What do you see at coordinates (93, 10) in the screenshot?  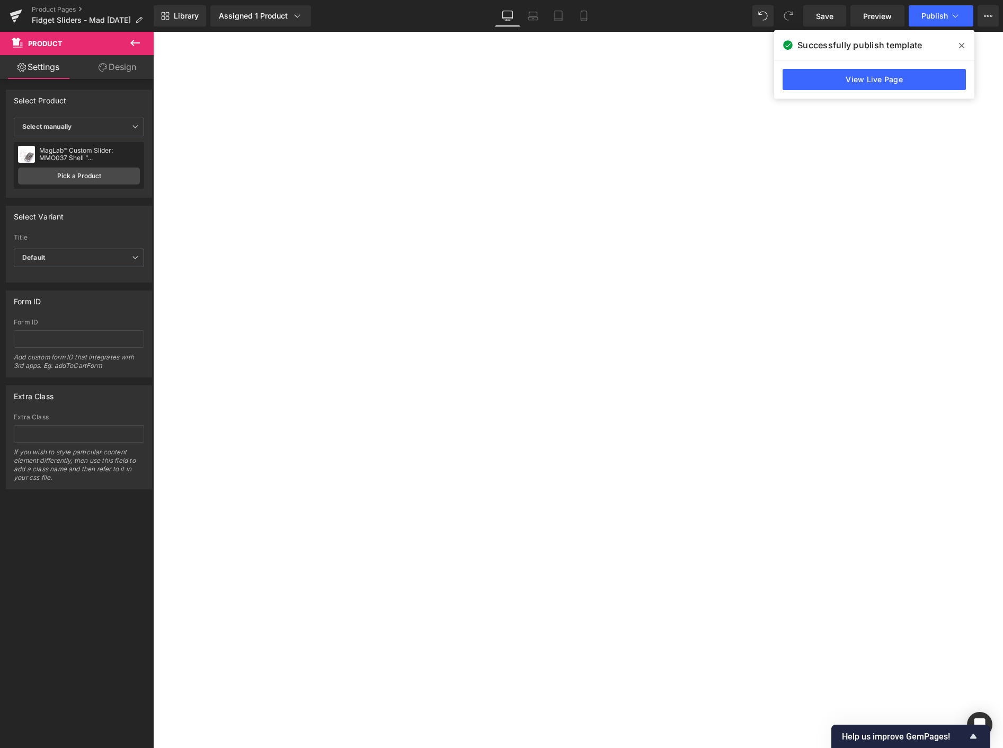 I see `a: Product Pages` at bounding box center [93, 10].